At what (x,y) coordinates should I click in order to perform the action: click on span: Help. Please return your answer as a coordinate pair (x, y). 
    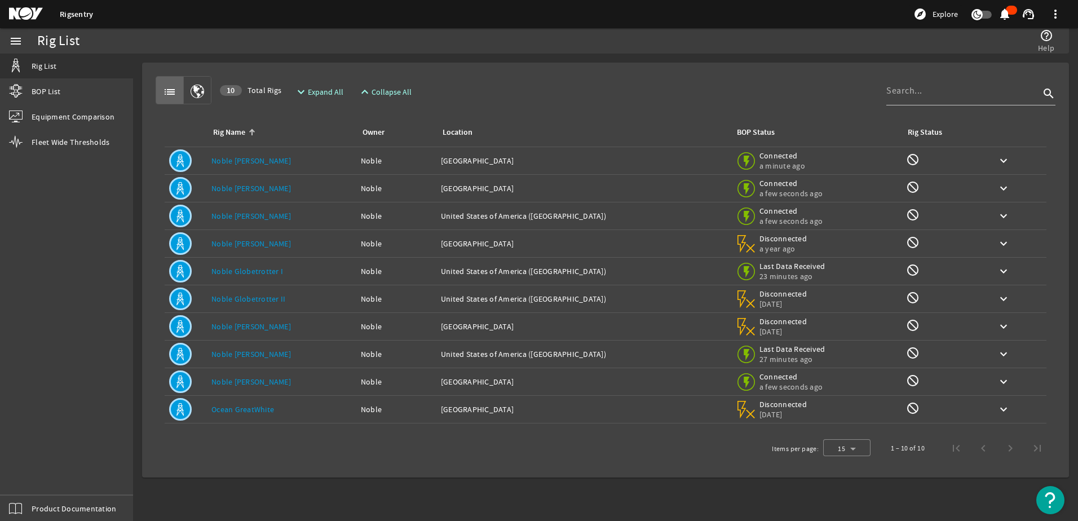
    Looking at the image, I should click on (1046, 48).